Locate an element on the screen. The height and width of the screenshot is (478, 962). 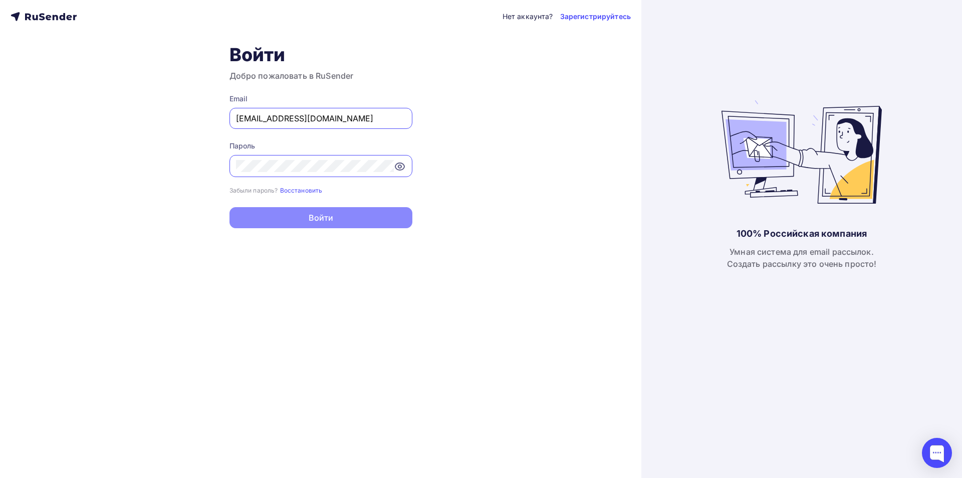
a: Восстановить is located at coordinates (301, 189).